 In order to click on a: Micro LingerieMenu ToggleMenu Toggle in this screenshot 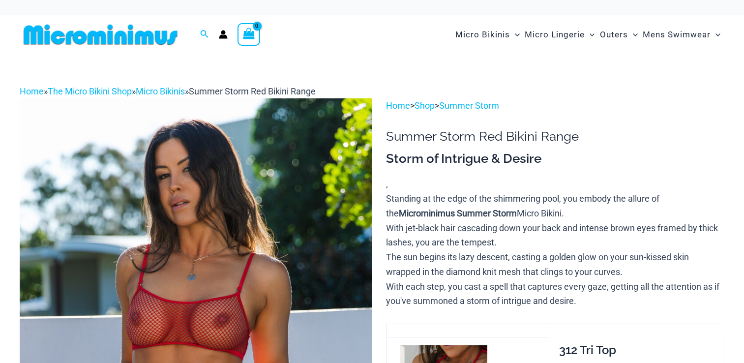, I will do `click(560, 34)`.